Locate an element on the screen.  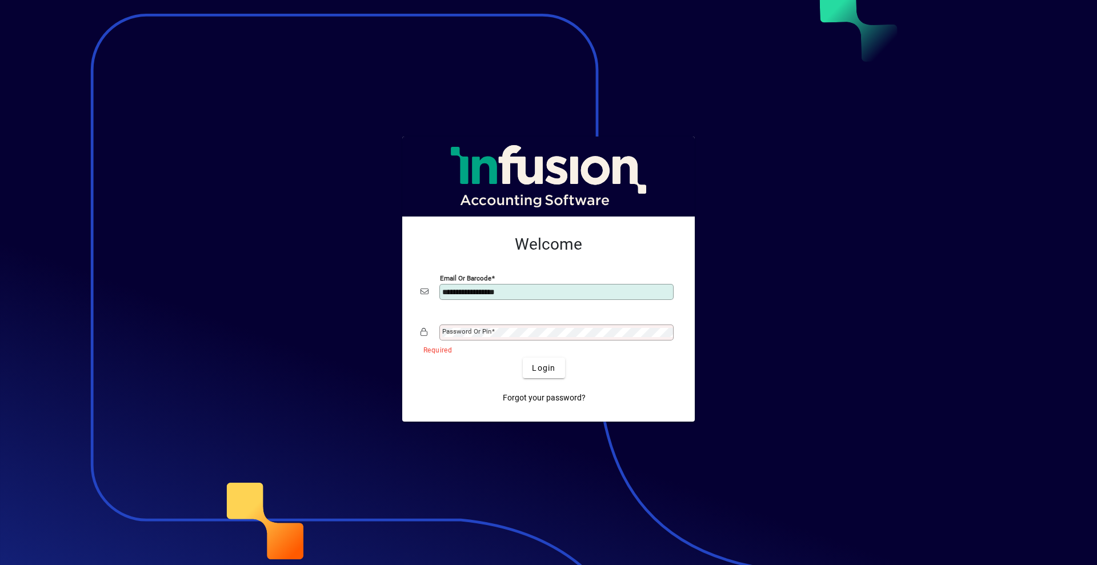
span: Login is located at coordinates (544, 368).